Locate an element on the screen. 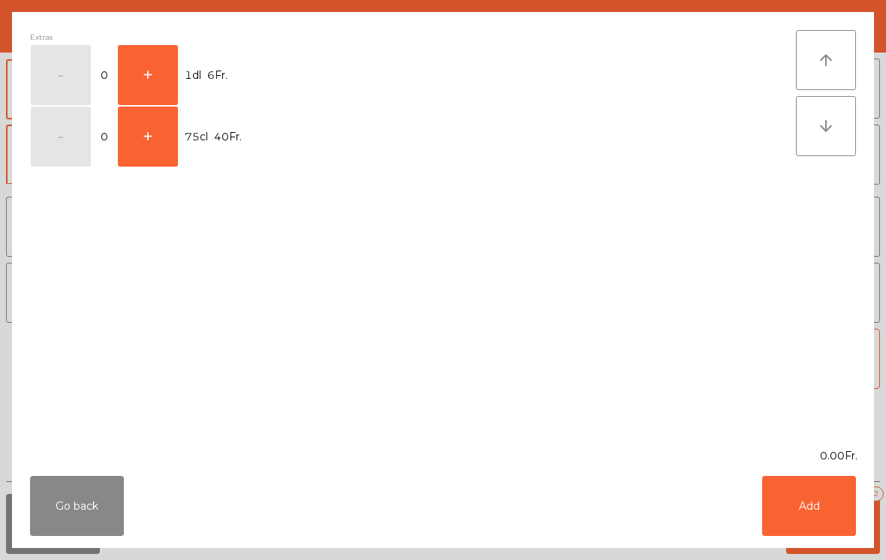 This screenshot has height=560, width=886. button: arrow_downward is located at coordinates (826, 126).